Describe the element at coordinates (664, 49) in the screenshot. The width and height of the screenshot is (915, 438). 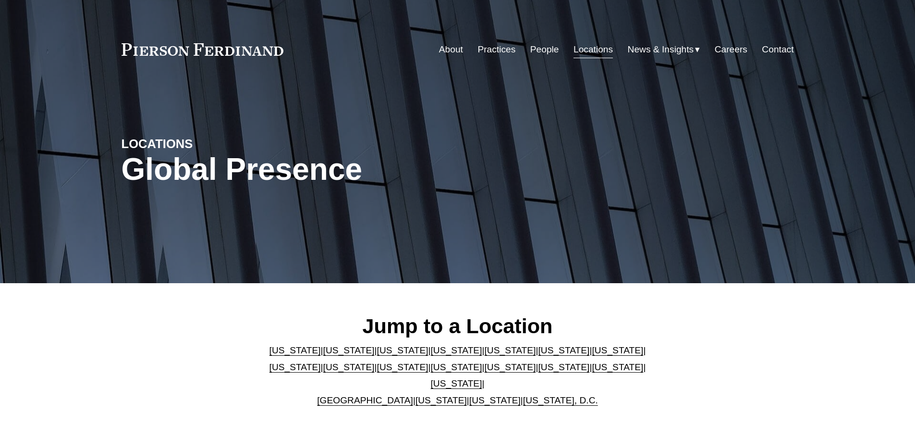
I see `a: folder dropdown` at that location.